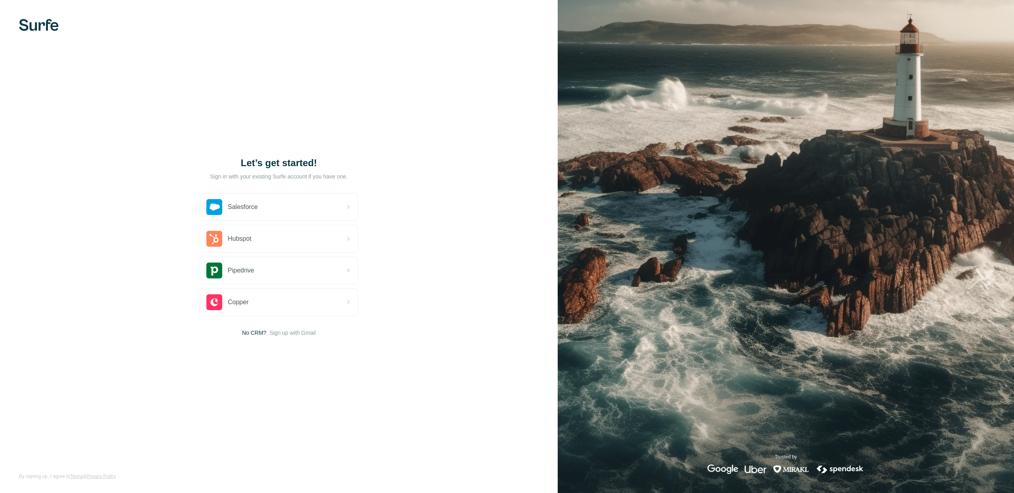  I want to click on p: Trusted by, so click(786, 457).